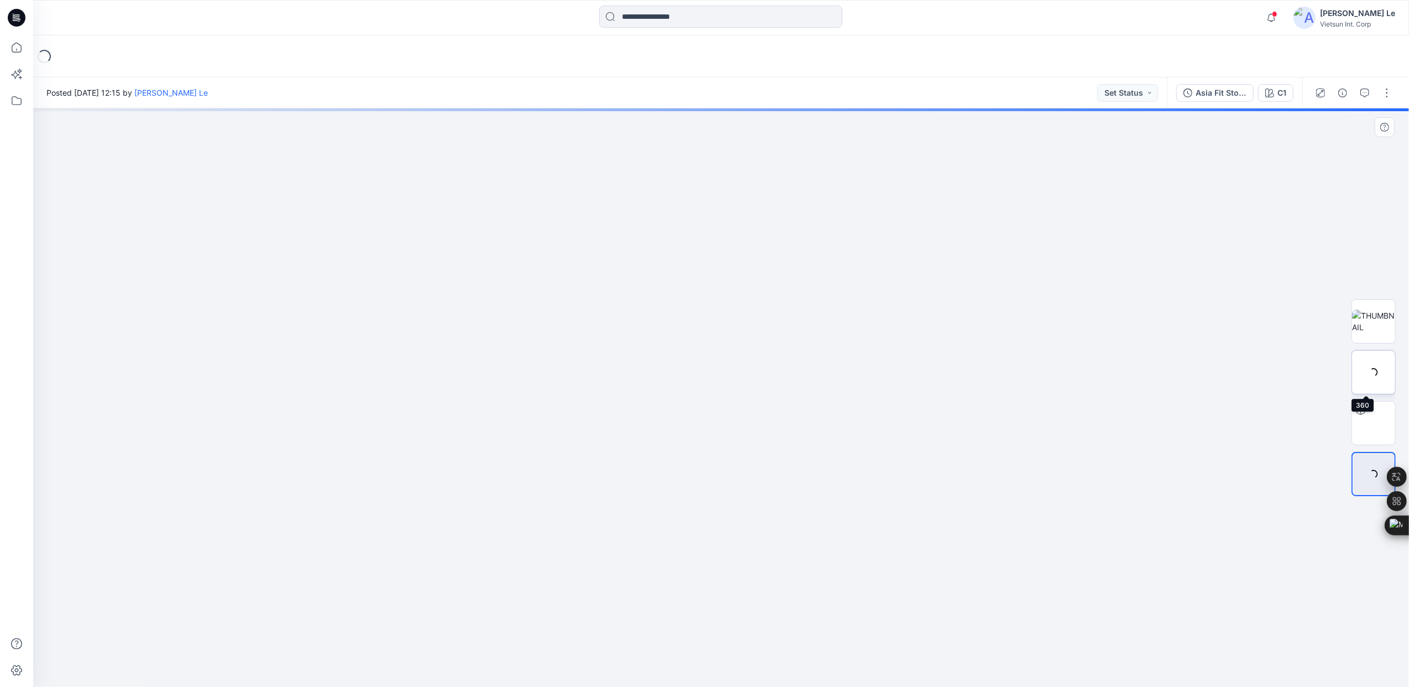 This screenshot has width=1409, height=687. What do you see at coordinates (1221, 93) in the screenshot?
I see `div: Asia Fit Stockholm Down -2​_OP2` at bounding box center [1221, 93].